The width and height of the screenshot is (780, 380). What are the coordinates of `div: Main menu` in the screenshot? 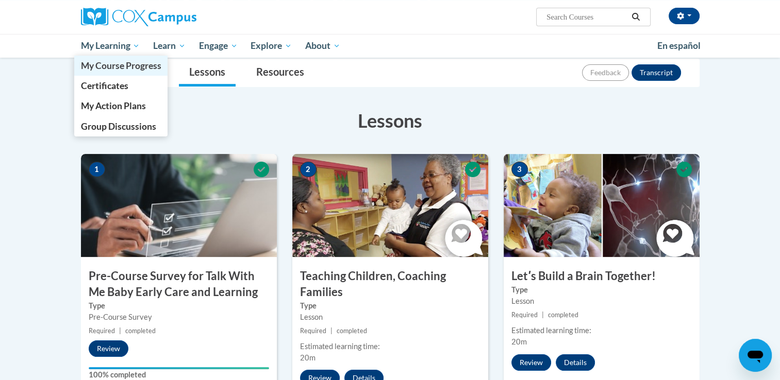 It's located at (390, 46).